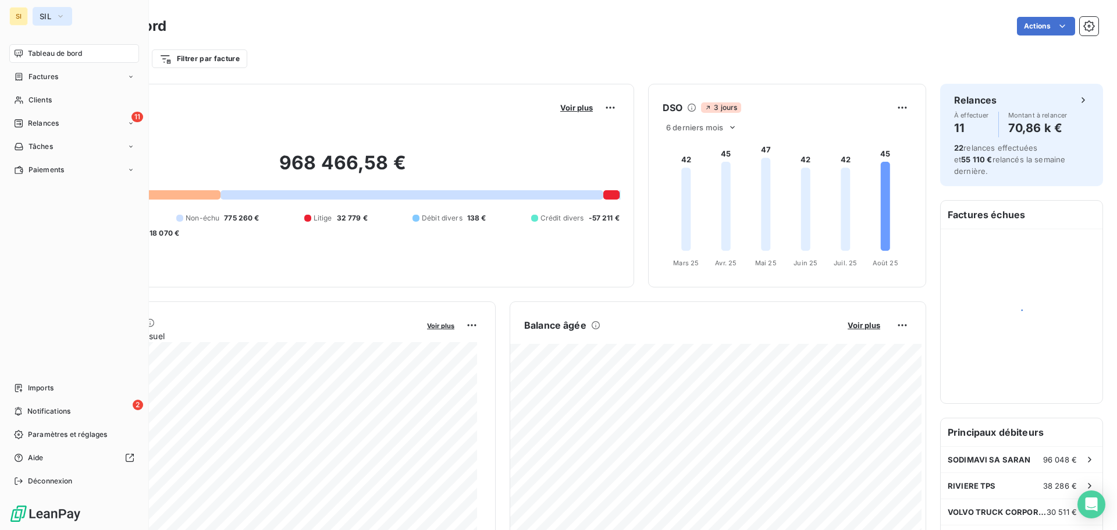  I want to click on h6: Relances, so click(975, 100).